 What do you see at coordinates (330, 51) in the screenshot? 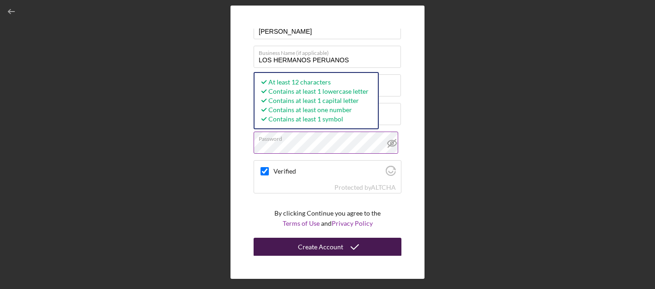
I see `label: Business Name (if applicable)` at bounding box center [330, 51].